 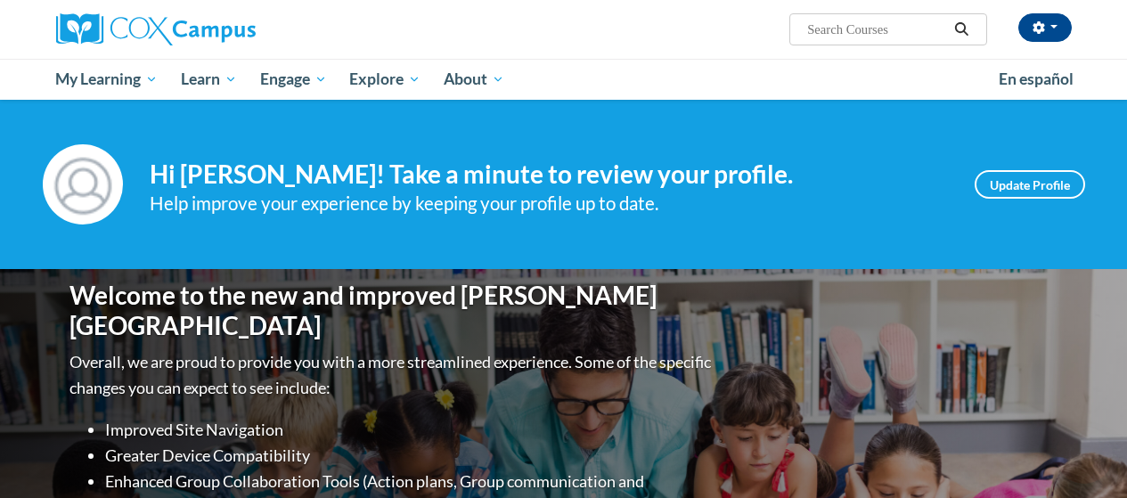 What do you see at coordinates (876, 29) in the screenshot?
I see `input: Search Courses` at bounding box center [876, 29].